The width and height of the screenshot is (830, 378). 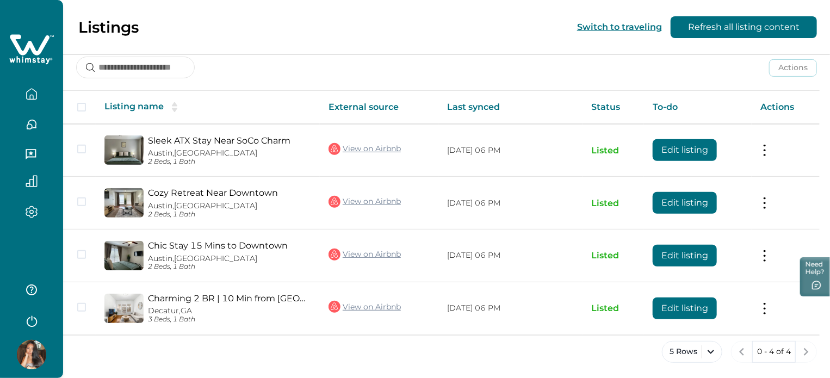 What do you see at coordinates (379, 107) in the screenshot?
I see `th: External source` at bounding box center [379, 107].